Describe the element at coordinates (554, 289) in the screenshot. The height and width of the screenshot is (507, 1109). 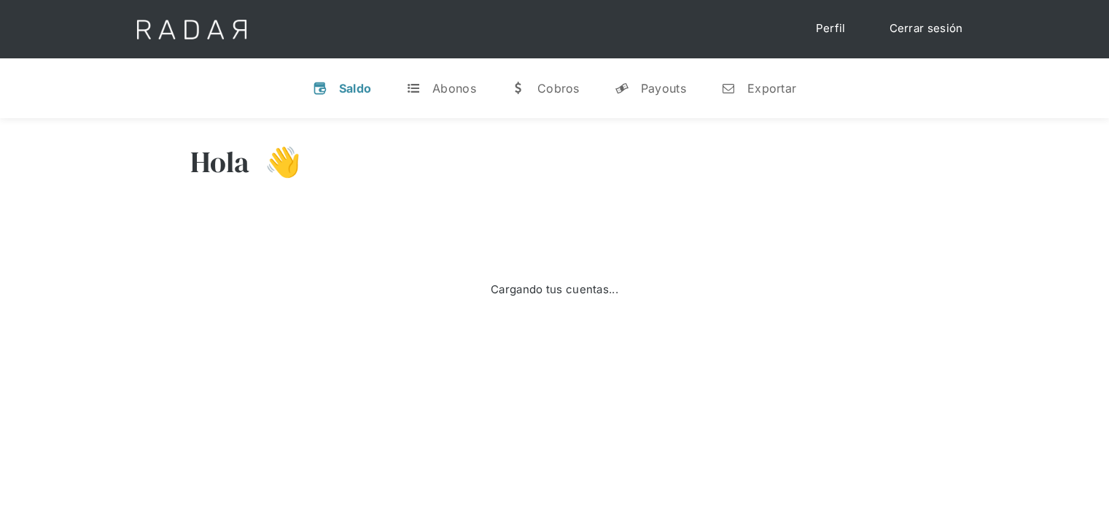
I see `div: Cargando tus cuentas...` at that location.